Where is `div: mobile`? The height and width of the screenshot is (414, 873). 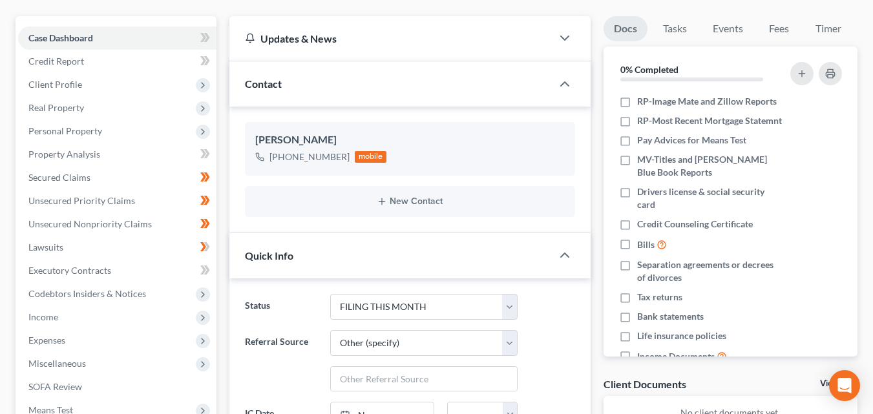 div: mobile is located at coordinates (371, 157).